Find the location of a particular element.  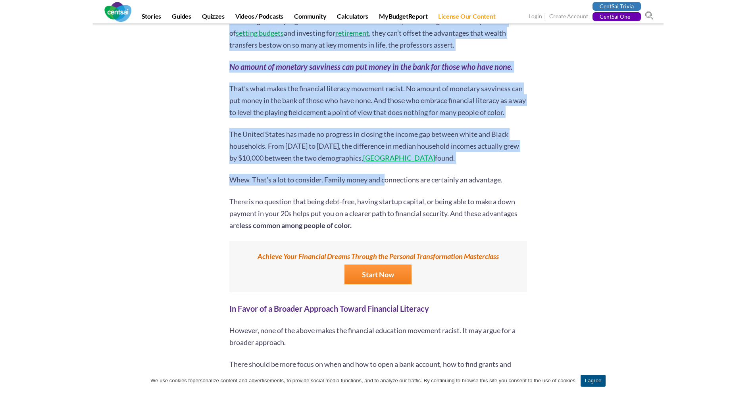

a: MyBudgetReport is located at coordinates (403, 18).